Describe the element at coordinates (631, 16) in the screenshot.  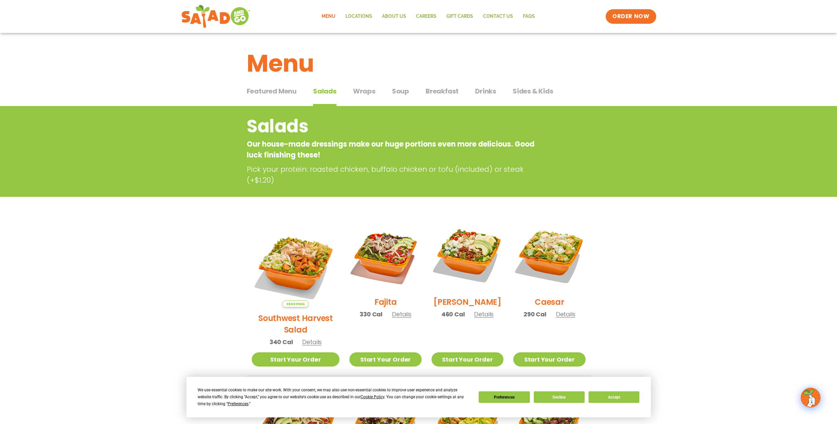
I see `span: ORDER NOW` at that location.